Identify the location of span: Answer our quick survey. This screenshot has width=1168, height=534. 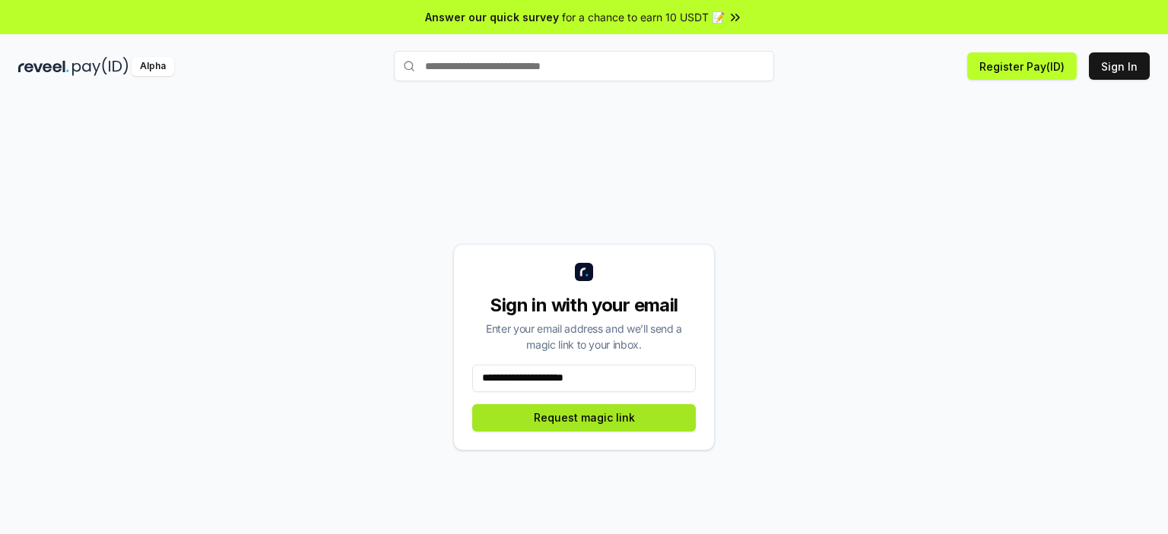
(492, 17).